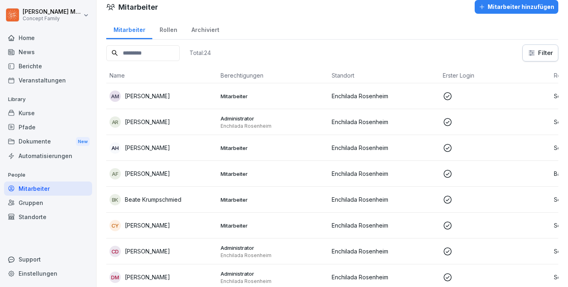 The image size is (568, 287). I want to click on div: CY, so click(115, 225).